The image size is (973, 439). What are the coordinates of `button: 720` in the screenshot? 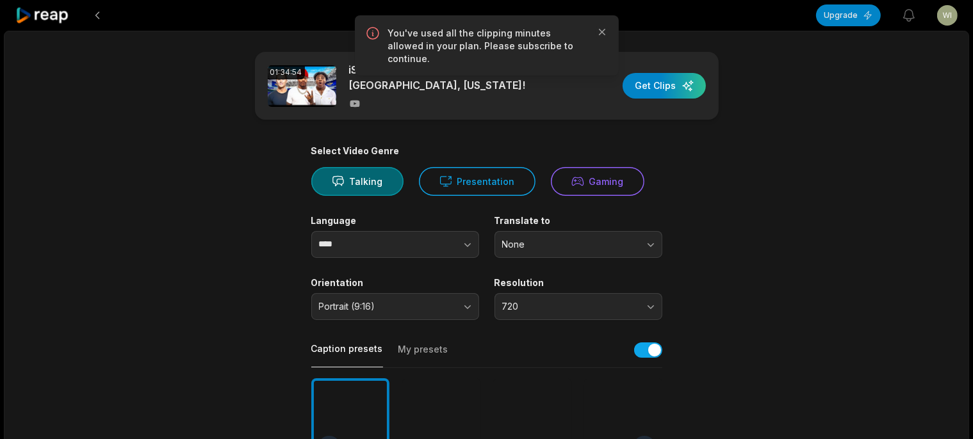 It's located at (578, 307).